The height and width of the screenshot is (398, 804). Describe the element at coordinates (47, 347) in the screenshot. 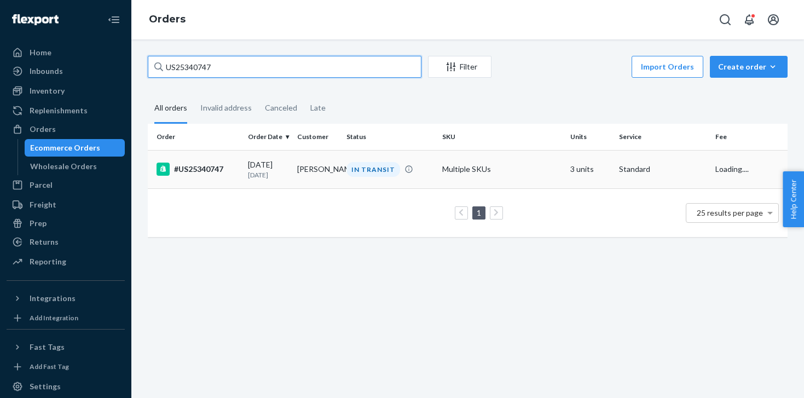

I see `div: Fast Tags` at that location.